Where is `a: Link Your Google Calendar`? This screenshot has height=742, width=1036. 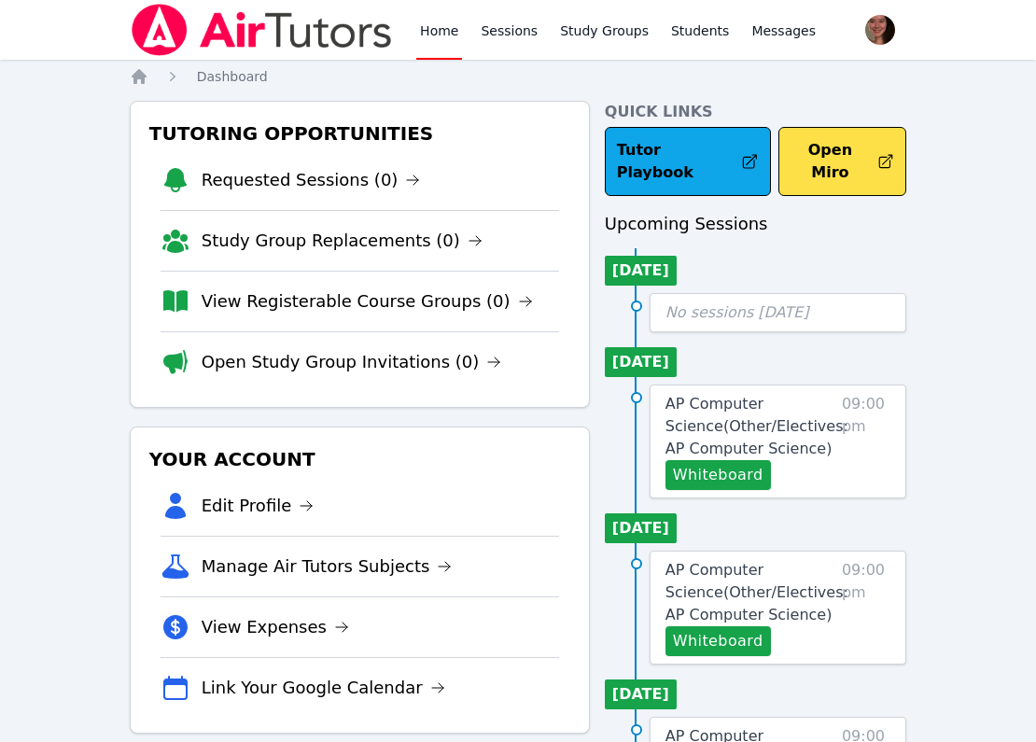 a: Link Your Google Calendar is located at coordinates (323, 688).